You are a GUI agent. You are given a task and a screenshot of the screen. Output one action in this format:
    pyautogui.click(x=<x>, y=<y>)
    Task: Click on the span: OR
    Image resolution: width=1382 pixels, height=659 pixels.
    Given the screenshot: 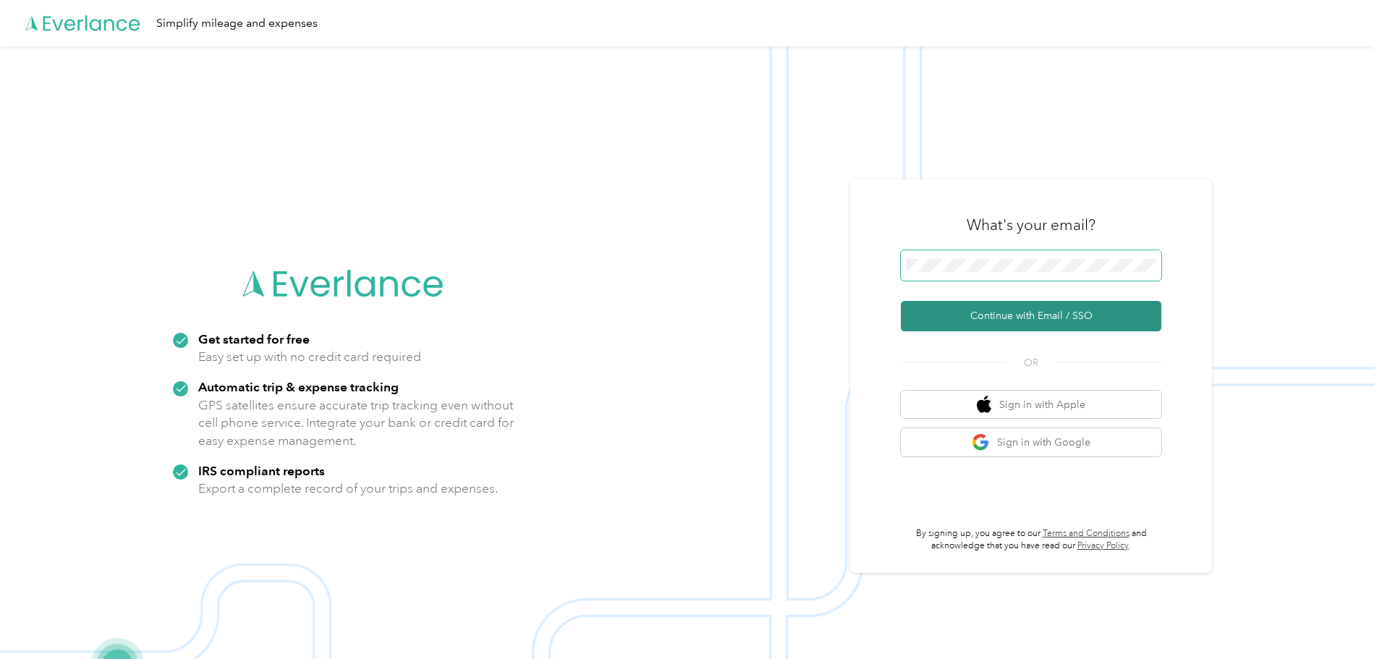 What is the action you would take?
    pyautogui.click(x=1031, y=362)
    